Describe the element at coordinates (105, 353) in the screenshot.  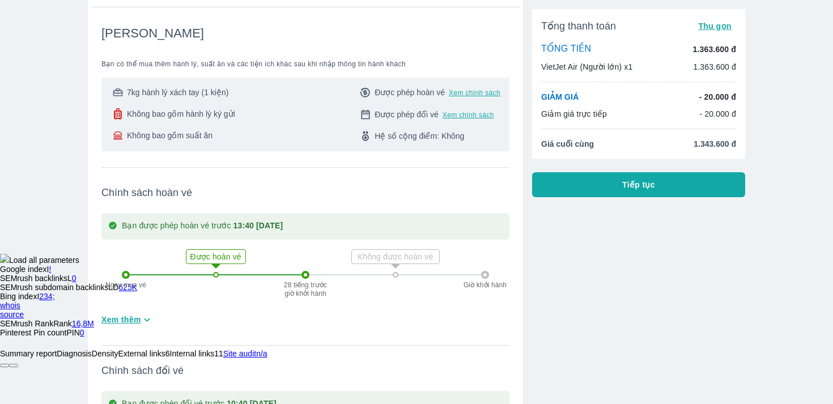
I see `span: Density` at that location.